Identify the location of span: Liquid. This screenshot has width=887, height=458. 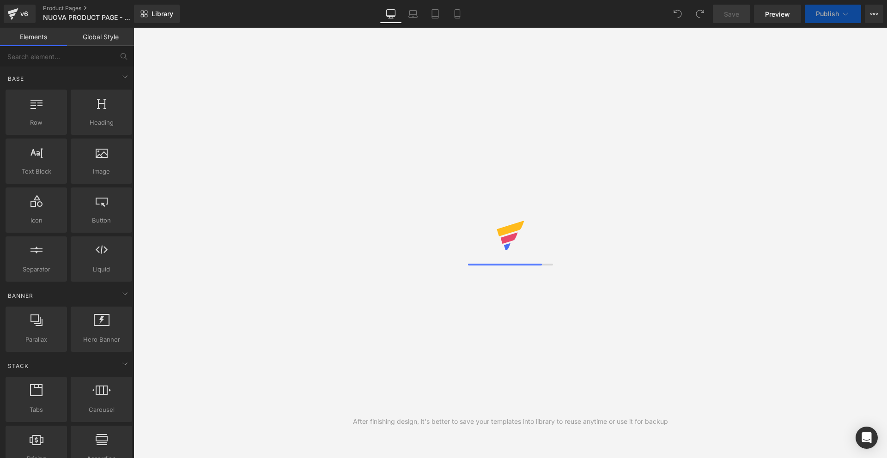
(101, 269).